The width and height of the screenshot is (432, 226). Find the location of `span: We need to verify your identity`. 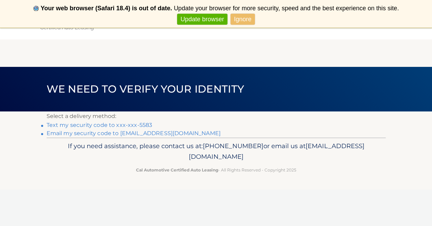

span: We need to verify your identity is located at coordinates (145, 89).